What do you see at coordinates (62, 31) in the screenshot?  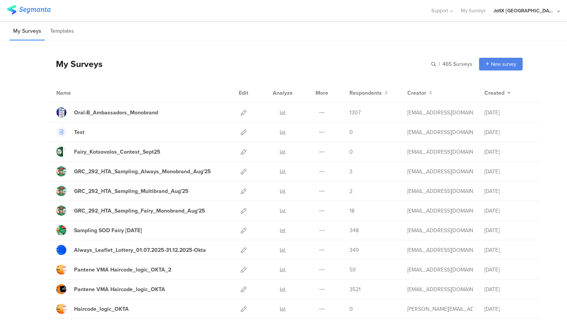 I see `li: Templates` at bounding box center [62, 31].